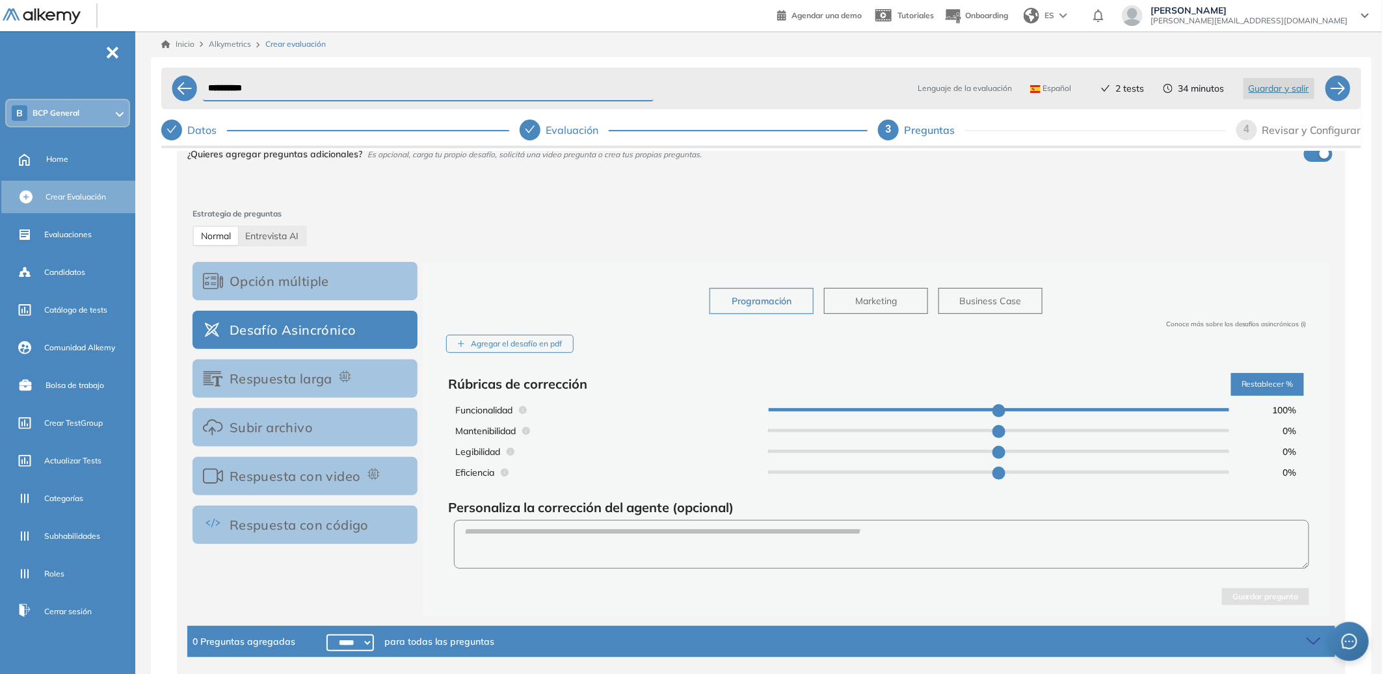  I want to click on span: B, so click(20, 113).